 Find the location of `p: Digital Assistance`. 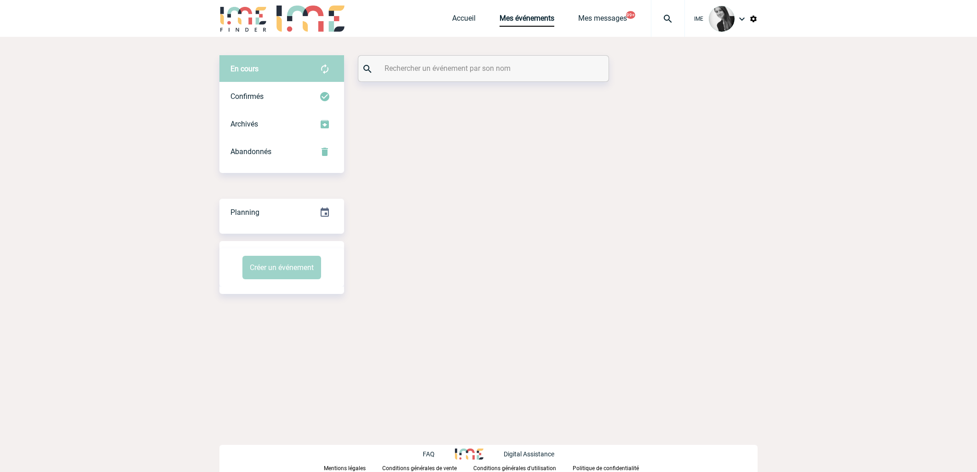

p: Digital Assistance is located at coordinates (529, 454).